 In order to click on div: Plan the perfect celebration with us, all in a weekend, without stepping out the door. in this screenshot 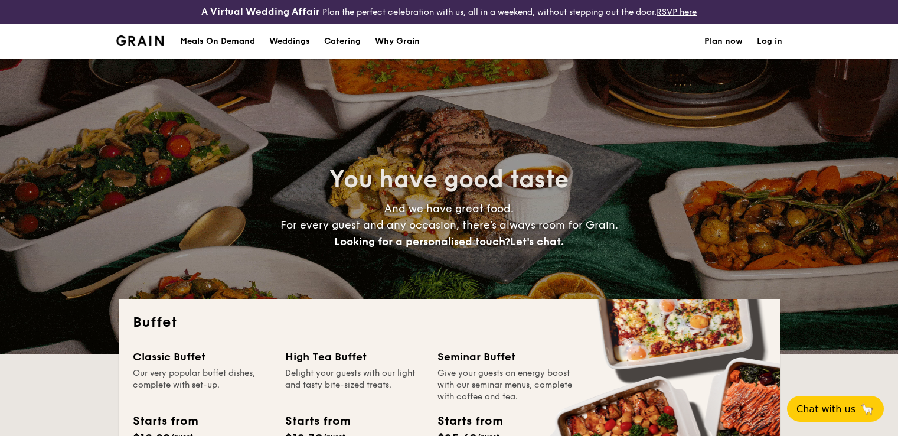, I will do `click(449, 12)`.